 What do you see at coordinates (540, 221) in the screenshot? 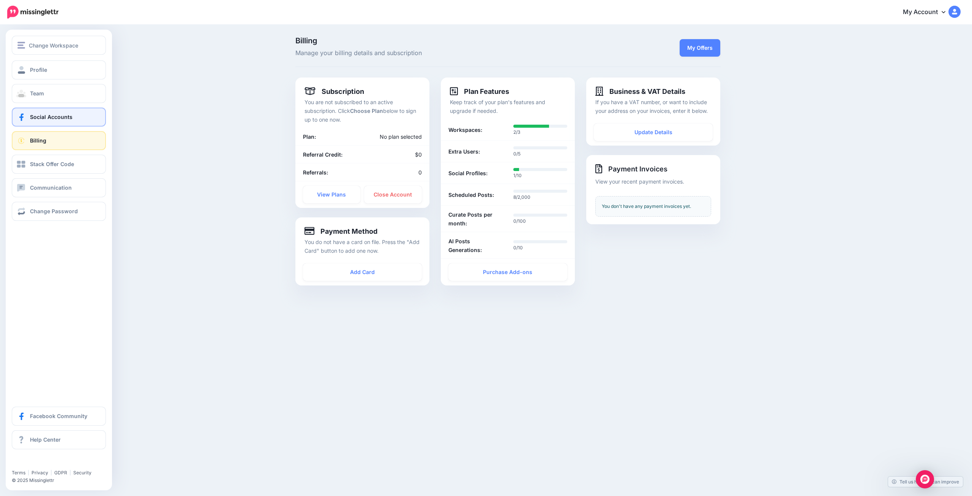
I see `p: 0/100` at bounding box center [540, 221].